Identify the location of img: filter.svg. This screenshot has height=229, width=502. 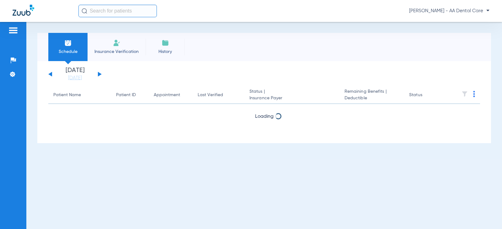
(465, 94).